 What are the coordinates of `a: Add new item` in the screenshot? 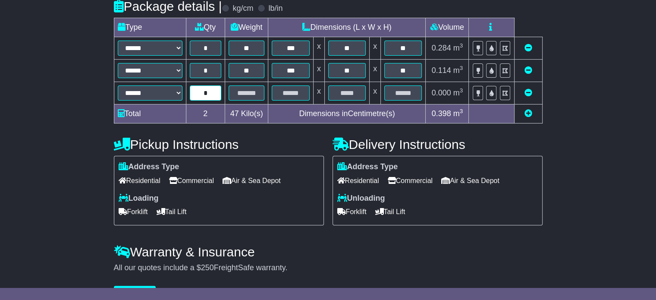 It's located at (529, 113).